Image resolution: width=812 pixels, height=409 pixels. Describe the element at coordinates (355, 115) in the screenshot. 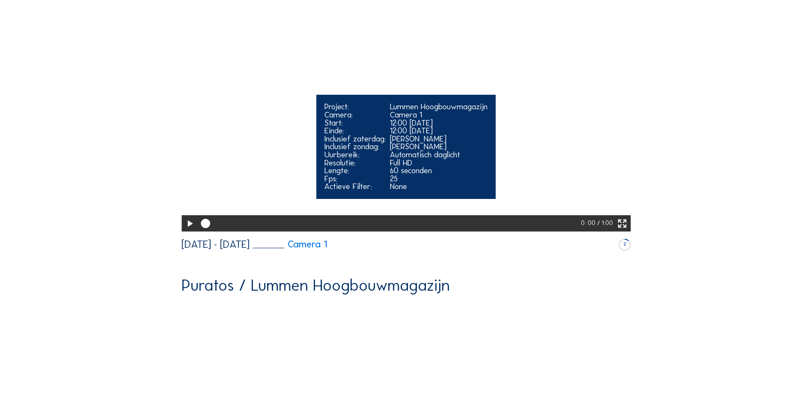

I see `div: Camera:` at that location.